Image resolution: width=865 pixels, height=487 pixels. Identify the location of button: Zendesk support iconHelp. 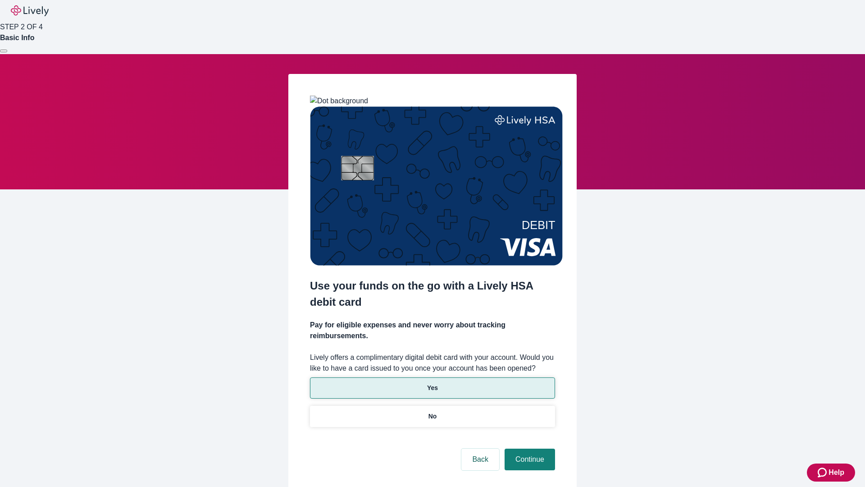
(831, 472).